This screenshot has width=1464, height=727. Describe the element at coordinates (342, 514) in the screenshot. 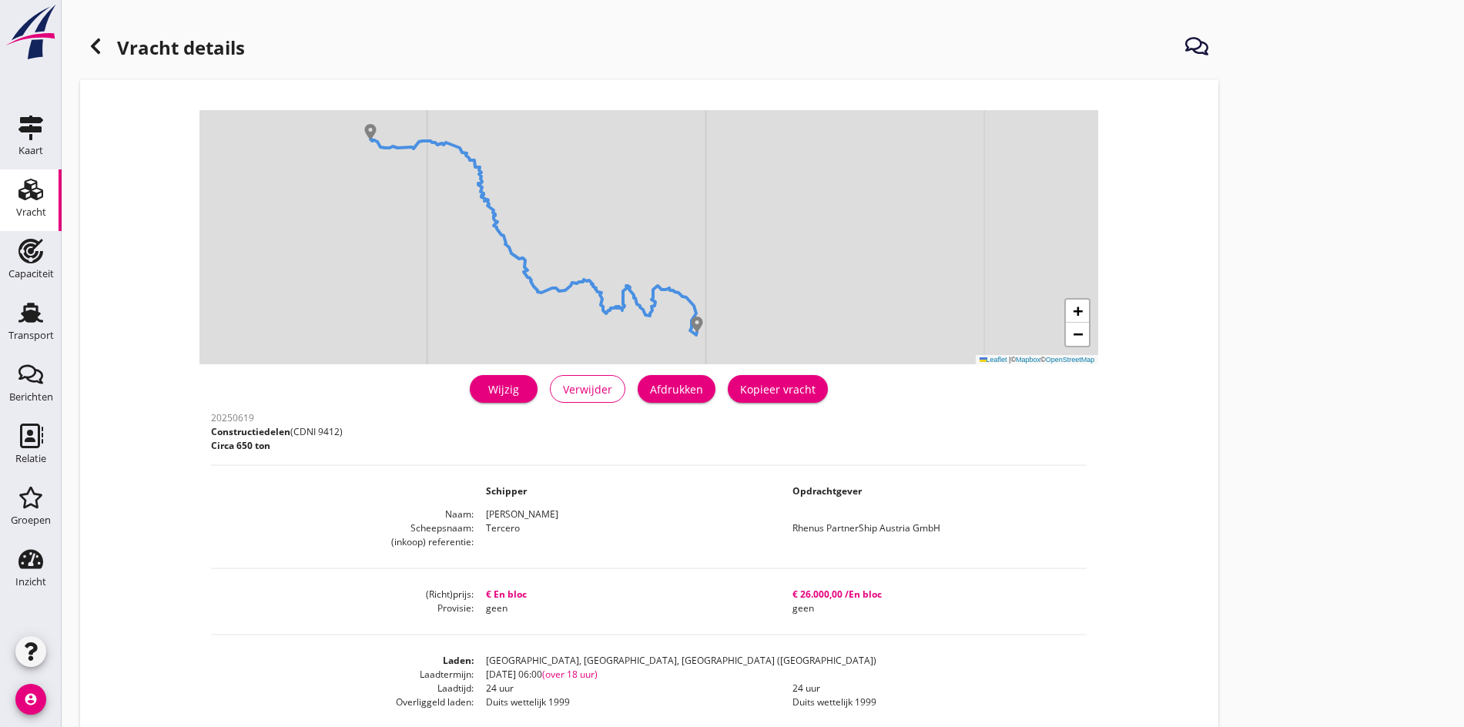

I see `dt: Naam` at that location.